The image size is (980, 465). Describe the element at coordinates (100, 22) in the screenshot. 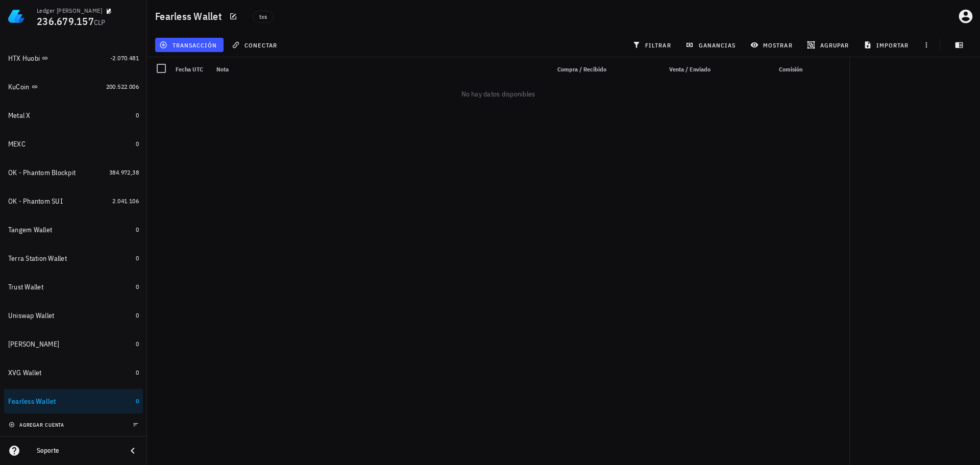

I see `span: CLP` at that location.